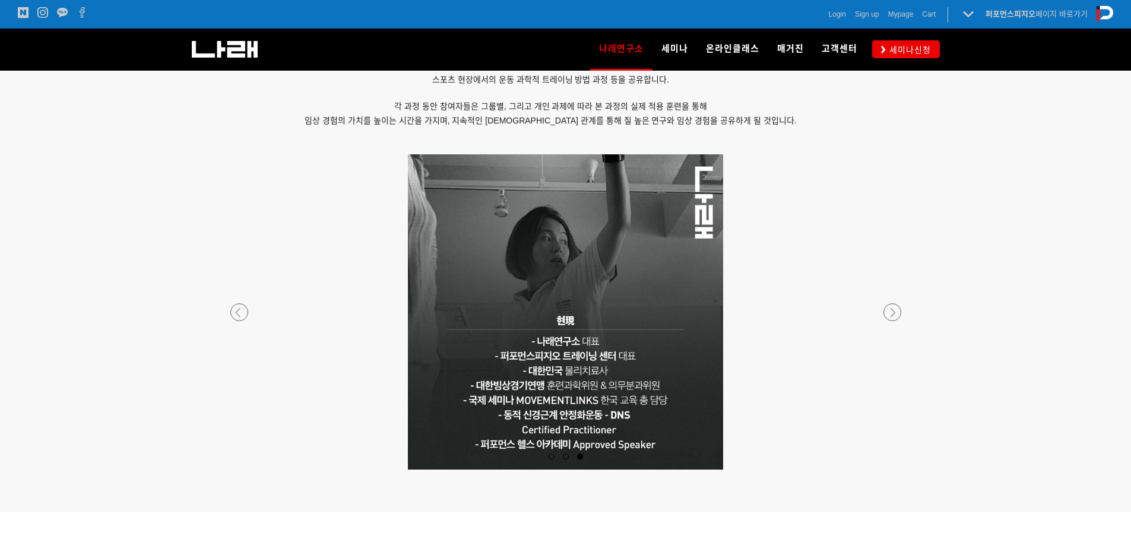  What do you see at coordinates (900, 14) in the screenshot?
I see `span: Mypage` at bounding box center [900, 14].